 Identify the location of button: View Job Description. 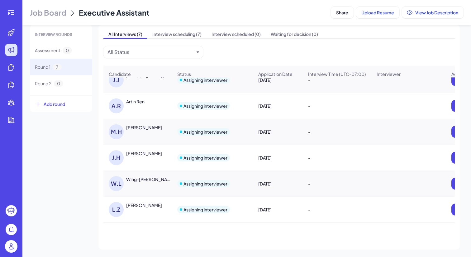
(433, 12).